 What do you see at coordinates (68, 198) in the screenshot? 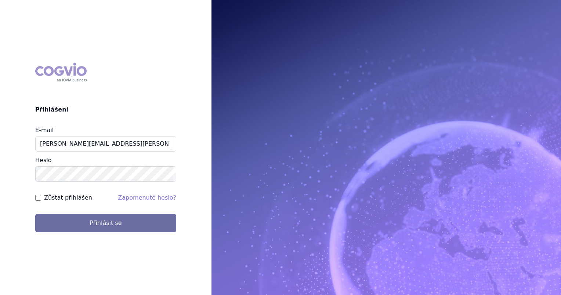
I see `label: Zůstat přihlášen` at bounding box center [68, 198].